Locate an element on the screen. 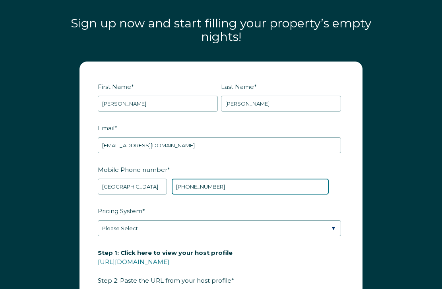 This screenshot has height=289, width=442. span: Step 1: Click here to view your host profile is located at coordinates (165, 253).